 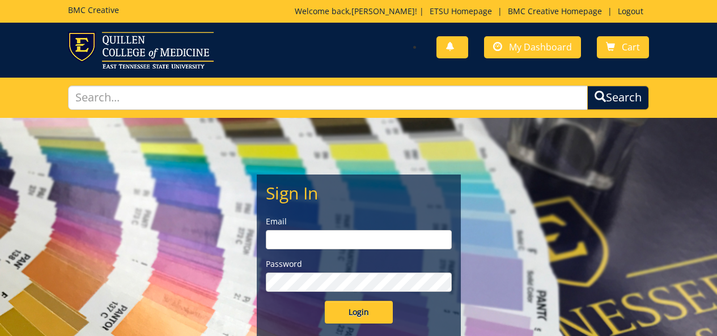 What do you see at coordinates (327, 97) in the screenshot?
I see `input: Search...` at bounding box center [327, 97].